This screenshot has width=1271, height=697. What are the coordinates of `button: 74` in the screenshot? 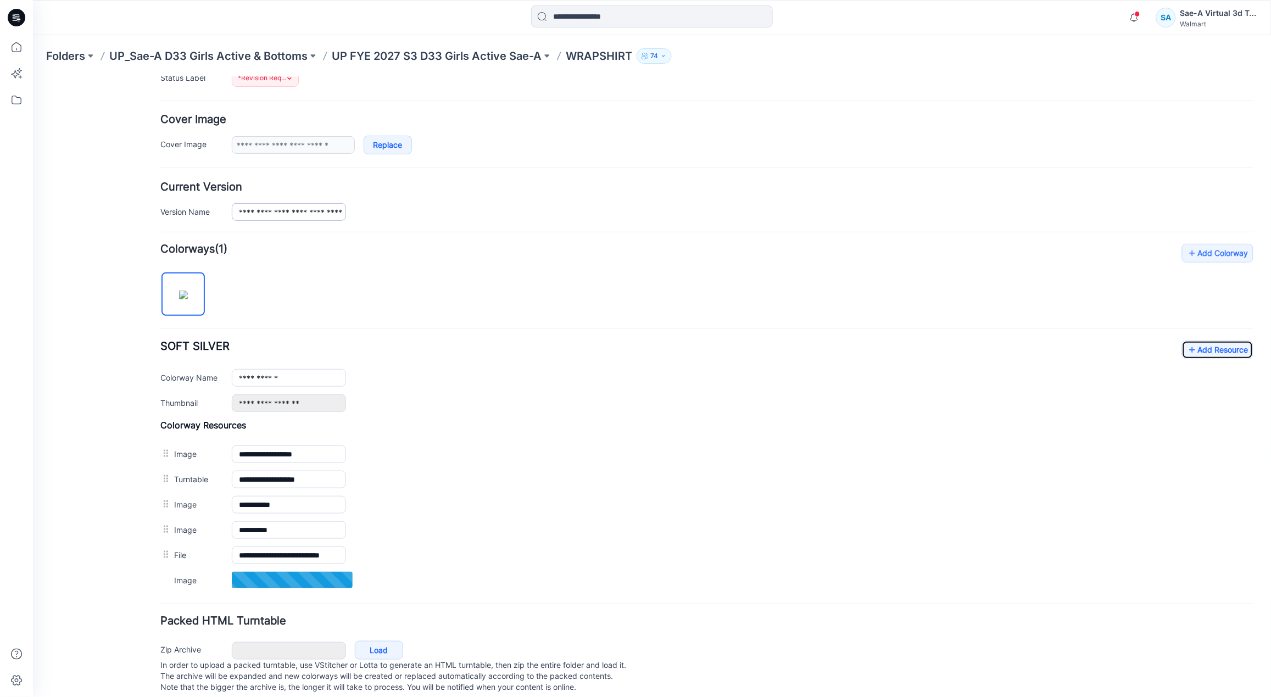 It's located at (654, 56).